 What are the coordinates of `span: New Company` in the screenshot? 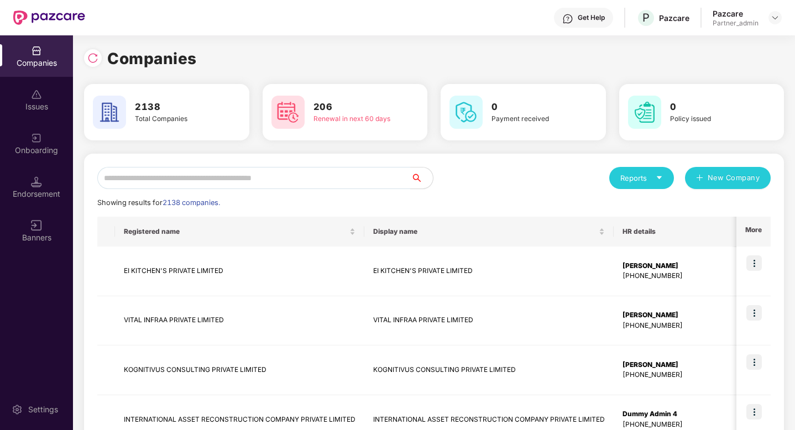 It's located at (734, 178).